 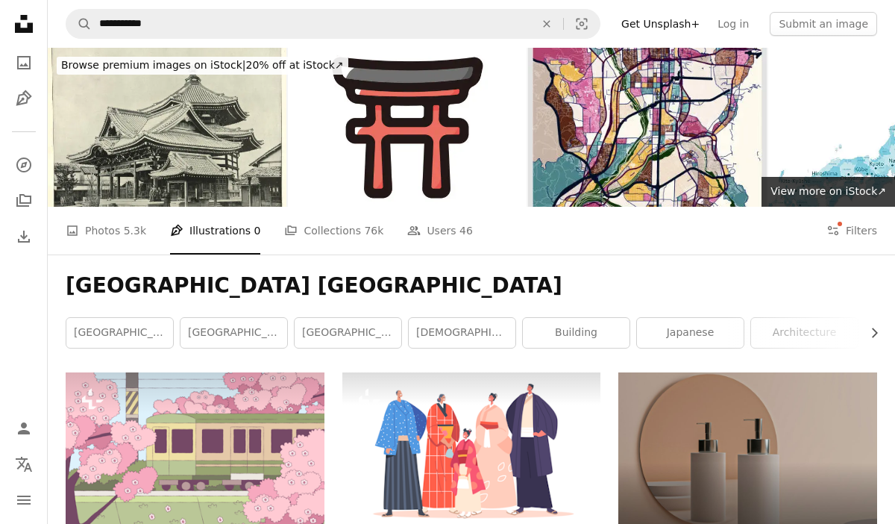 I want to click on form: Find visuals sitewide, so click(x=333, y=24).